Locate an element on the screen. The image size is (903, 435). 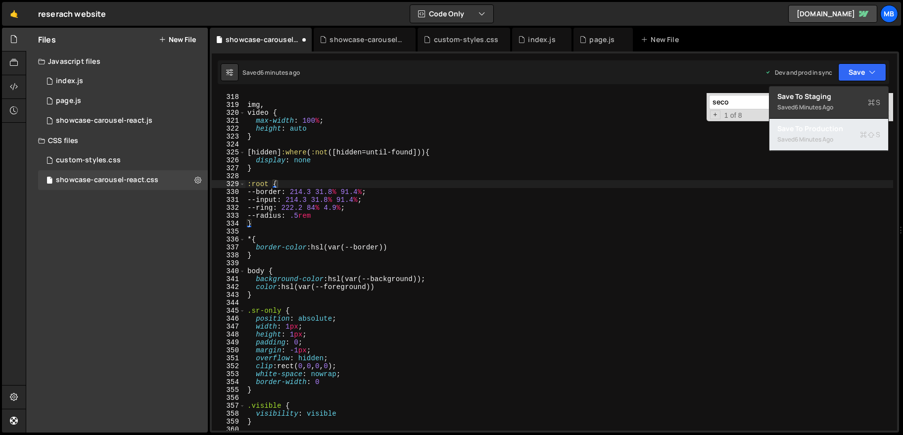
div: 324 is located at coordinates (229, 144).